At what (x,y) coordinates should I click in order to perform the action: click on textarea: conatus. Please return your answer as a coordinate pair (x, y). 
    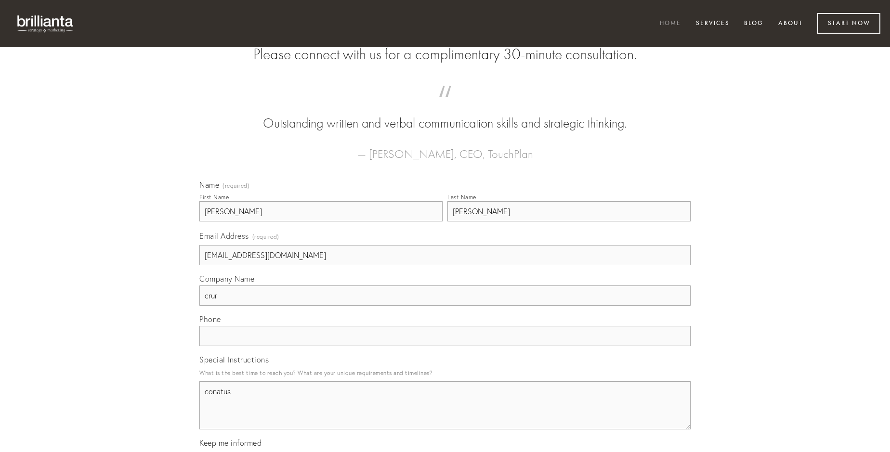
    Looking at the image, I should click on (445, 406).